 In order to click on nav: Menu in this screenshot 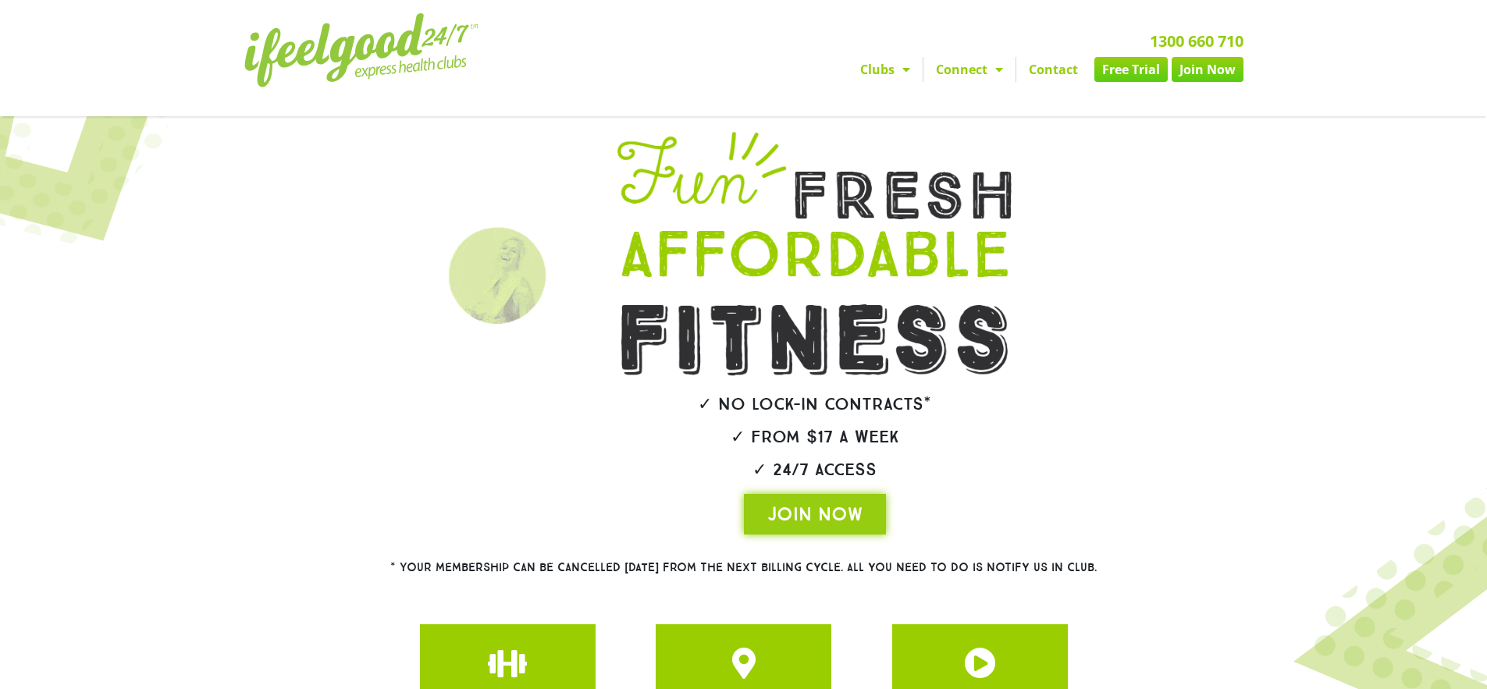, I will do `click(921, 69)`.